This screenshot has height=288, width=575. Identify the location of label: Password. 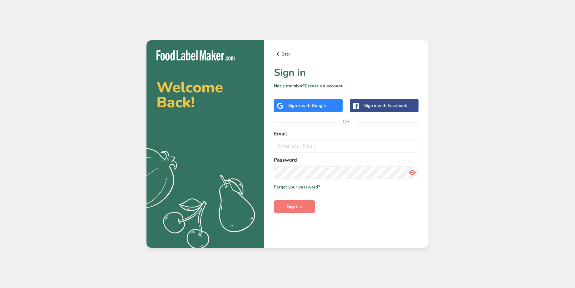
(346, 160).